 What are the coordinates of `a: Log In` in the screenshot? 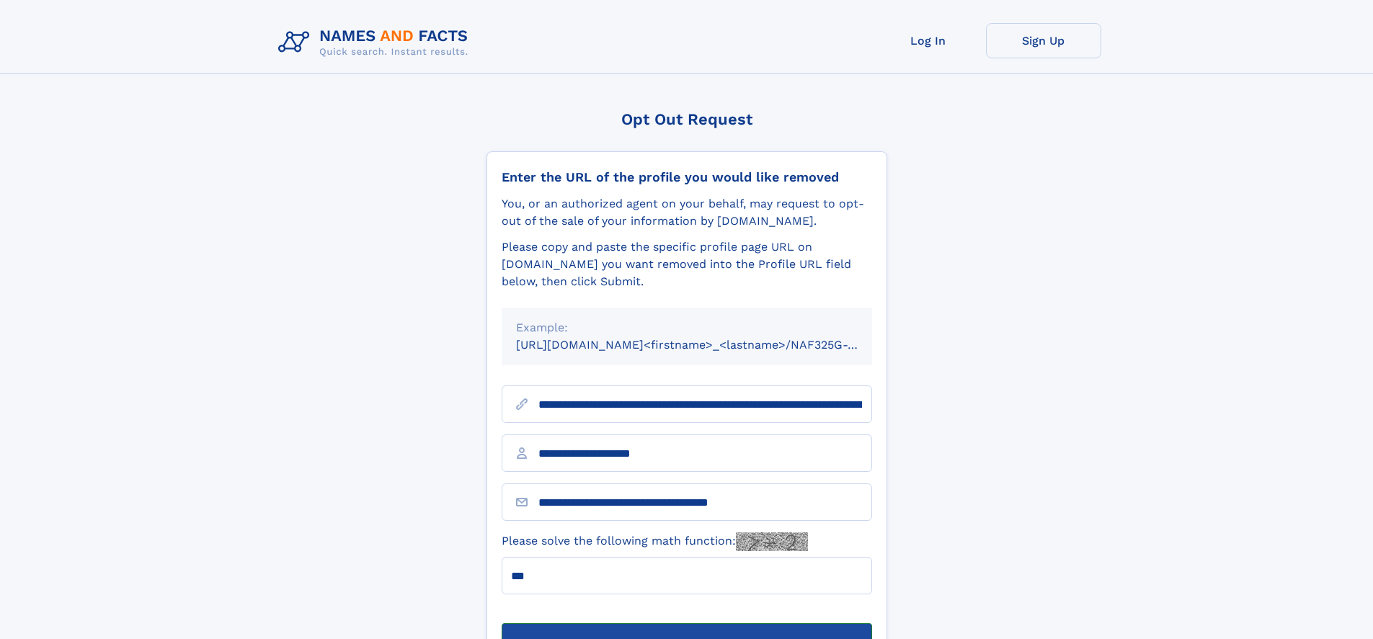 It's located at (928, 40).